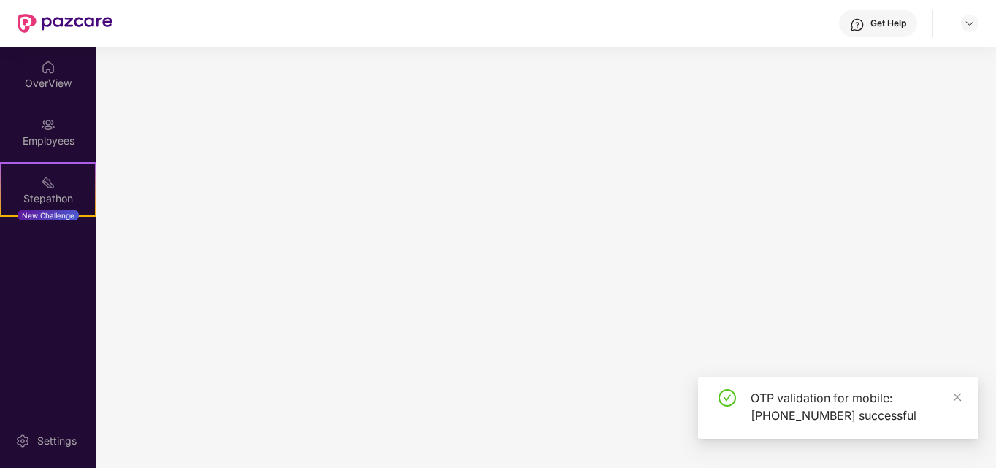 This screenshot has height=468, width=996. Describe the element at coordinates (48, 199) in the screenshot. I see `div: Stepathon` at that location.